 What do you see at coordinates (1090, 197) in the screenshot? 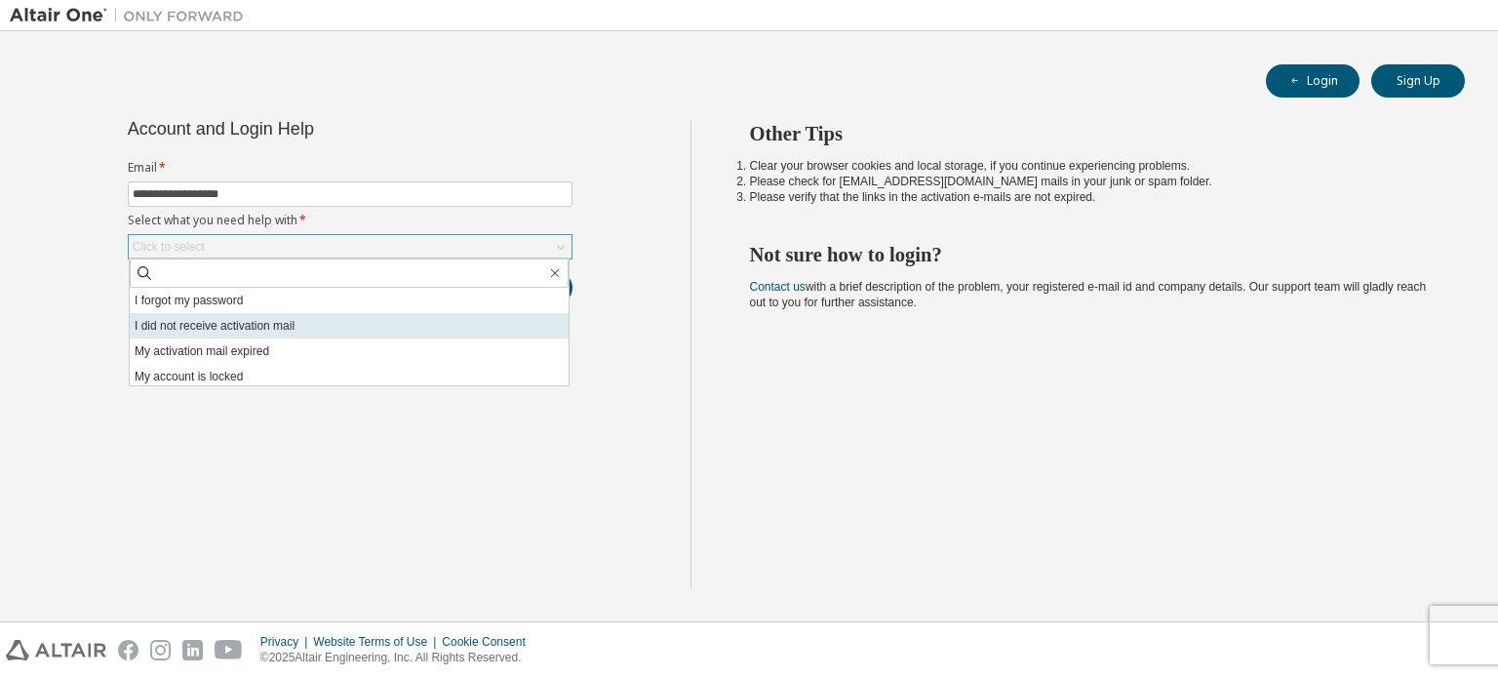
I see `li: Please verify that the links in the activation e-mails are not expired.` at bounding box center [1090, 197].